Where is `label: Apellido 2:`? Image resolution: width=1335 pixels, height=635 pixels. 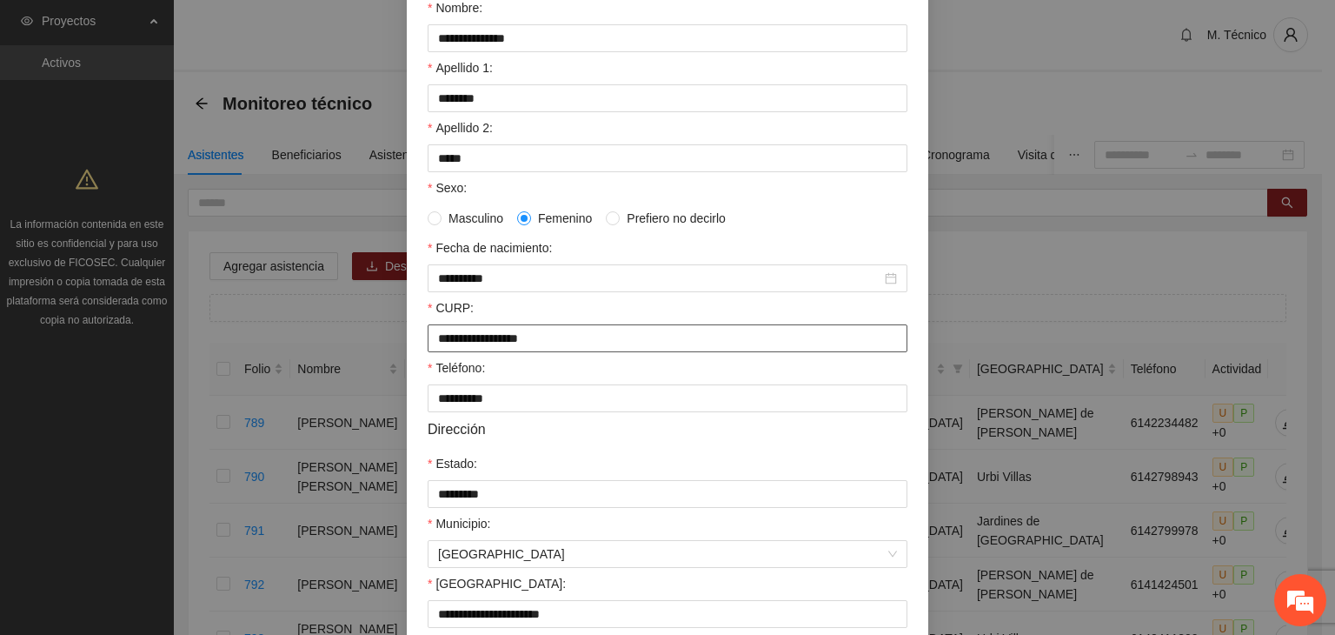 label: Apellido 2: is located at coordinates (460, 128).